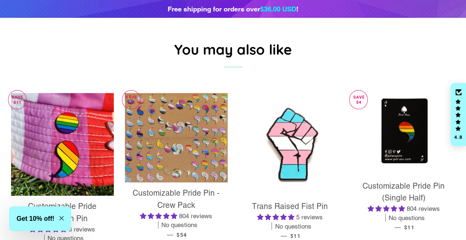 Image resolution: width=466 pixels, height=240 pixels. I want to click on p: Save $11, so click(17, 99).